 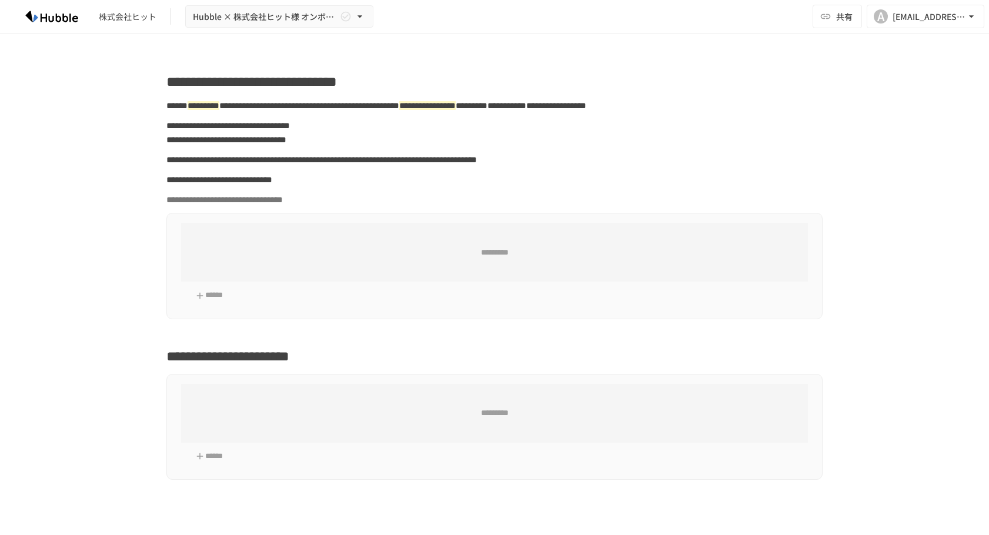 I want to click on span: 共有, so click(x=844, y=16).